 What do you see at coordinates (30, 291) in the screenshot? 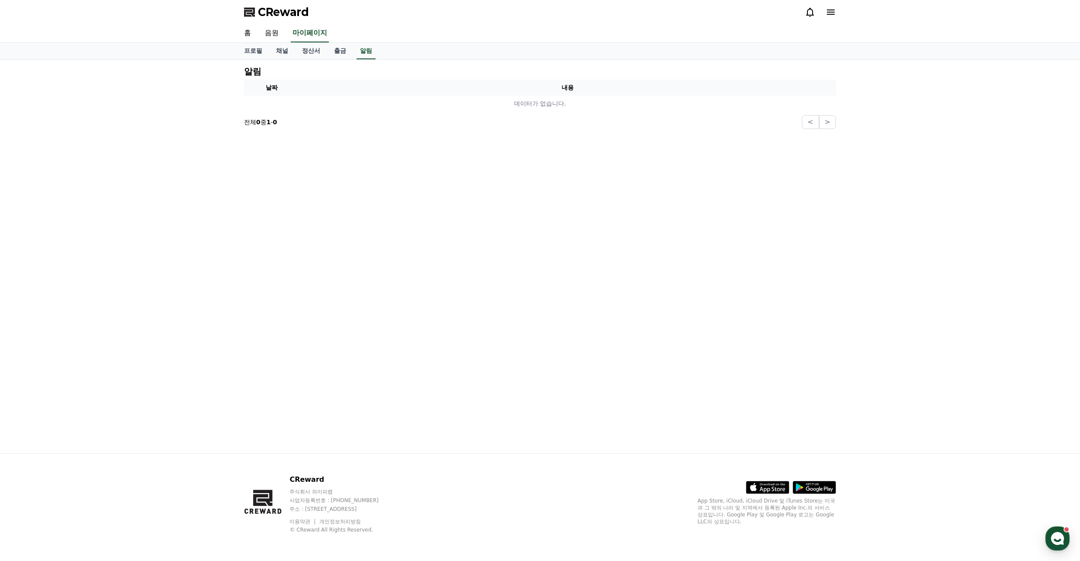
I see `span: 홈` at bounding box center [30, 291].